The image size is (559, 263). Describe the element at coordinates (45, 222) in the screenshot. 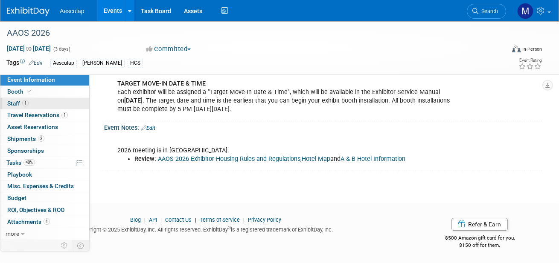

I see `a: Attachments1` at that location.